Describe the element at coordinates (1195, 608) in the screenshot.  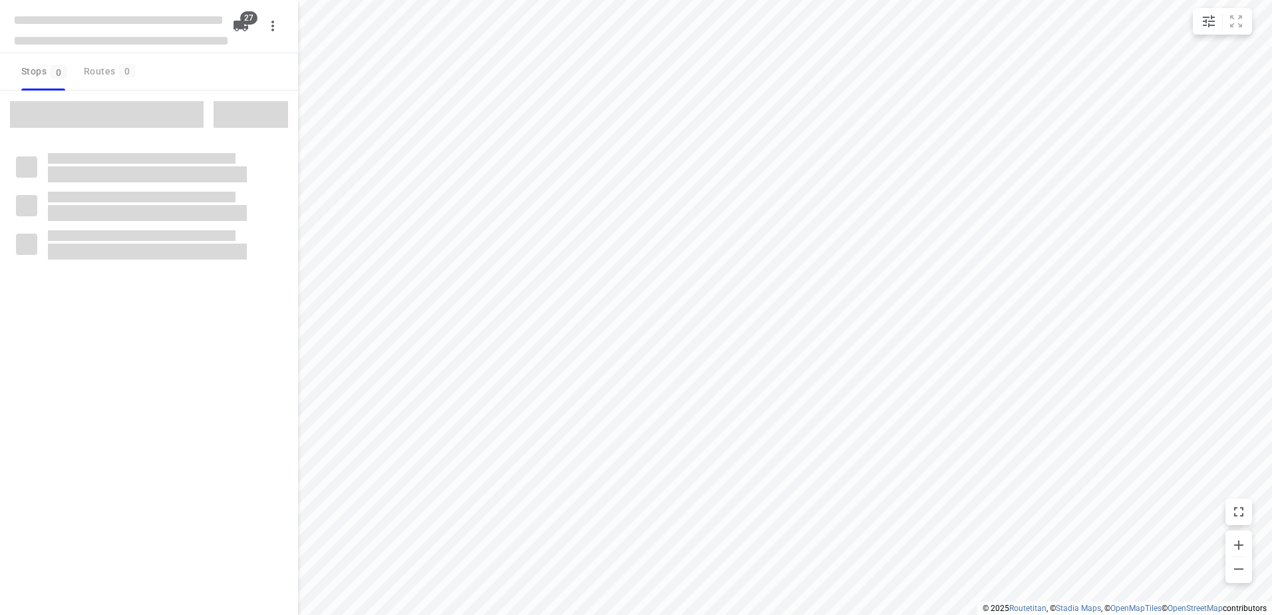
I see `a: OpenStreetMap` at that location.